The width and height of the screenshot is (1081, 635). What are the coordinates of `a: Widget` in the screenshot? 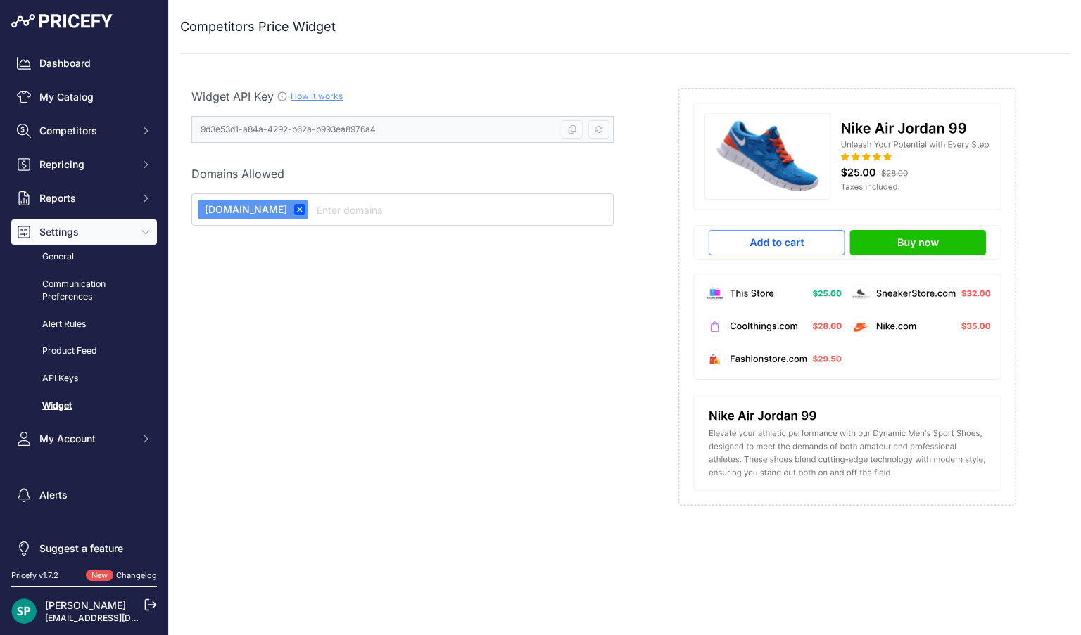 It's located at (84, 406).